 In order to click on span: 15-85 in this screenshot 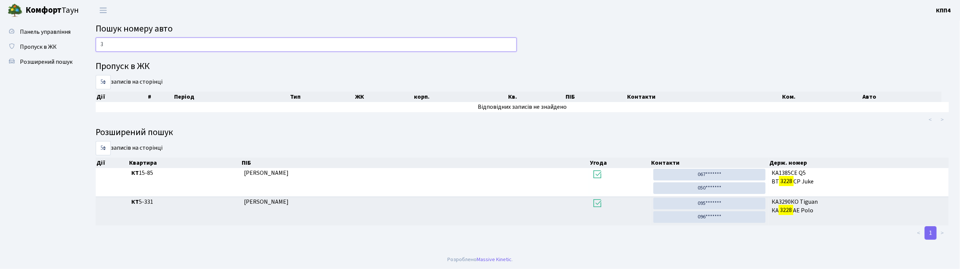, I will do `click(185, 173)`.